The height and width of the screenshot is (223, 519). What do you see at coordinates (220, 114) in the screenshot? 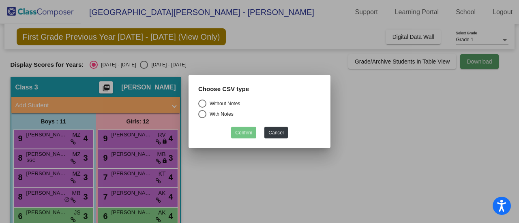
I see `div: With Notes` at bounding box center [220, 114].